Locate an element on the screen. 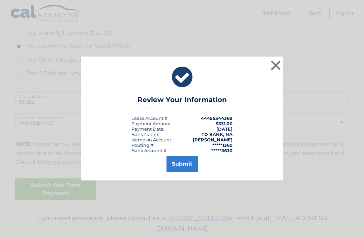 This screenshot has height=237, width=364. strong: 44455544368 is located at coordinates (217, 118).